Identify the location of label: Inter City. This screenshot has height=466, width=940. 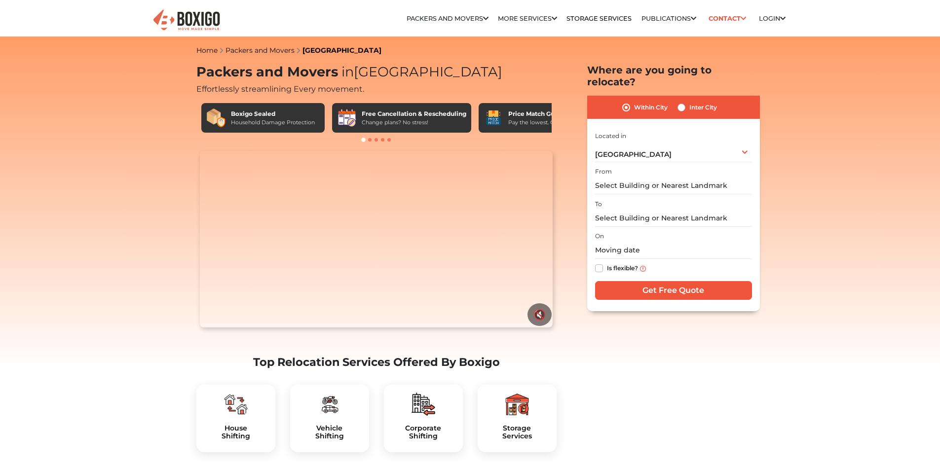
(703, 108).